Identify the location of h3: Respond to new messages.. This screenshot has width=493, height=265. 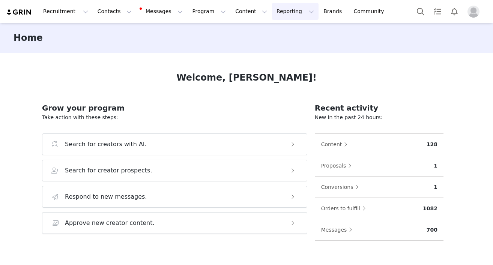
(106, 197).